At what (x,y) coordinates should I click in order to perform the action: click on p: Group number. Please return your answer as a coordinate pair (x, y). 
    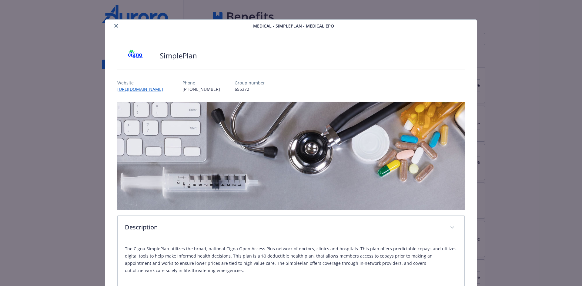
    Looking at the image, I should click on (250, 83).